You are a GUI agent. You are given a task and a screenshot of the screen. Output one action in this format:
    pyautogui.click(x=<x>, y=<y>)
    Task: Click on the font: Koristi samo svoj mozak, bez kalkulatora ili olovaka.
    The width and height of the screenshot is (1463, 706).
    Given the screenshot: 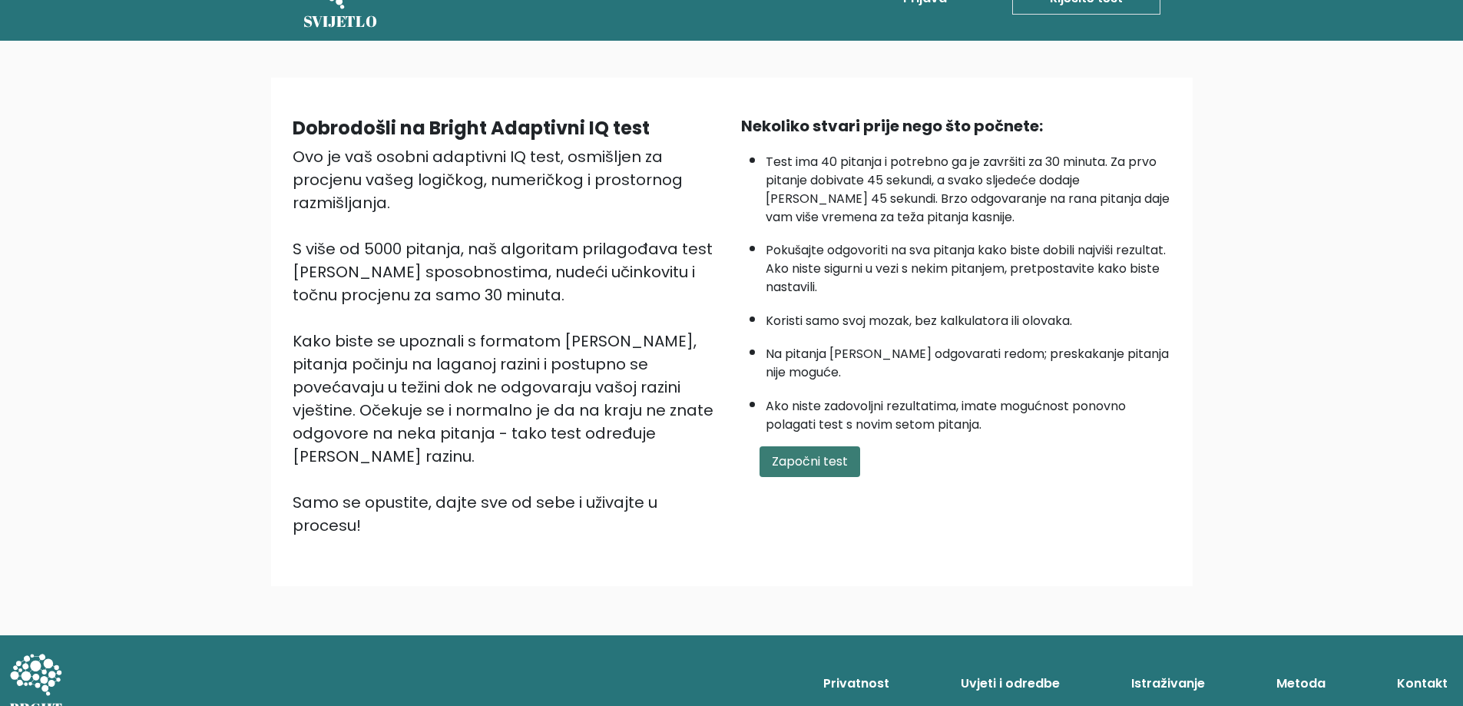 What is the action you would take?
    pyautogui.click(x=918, y=320)
    